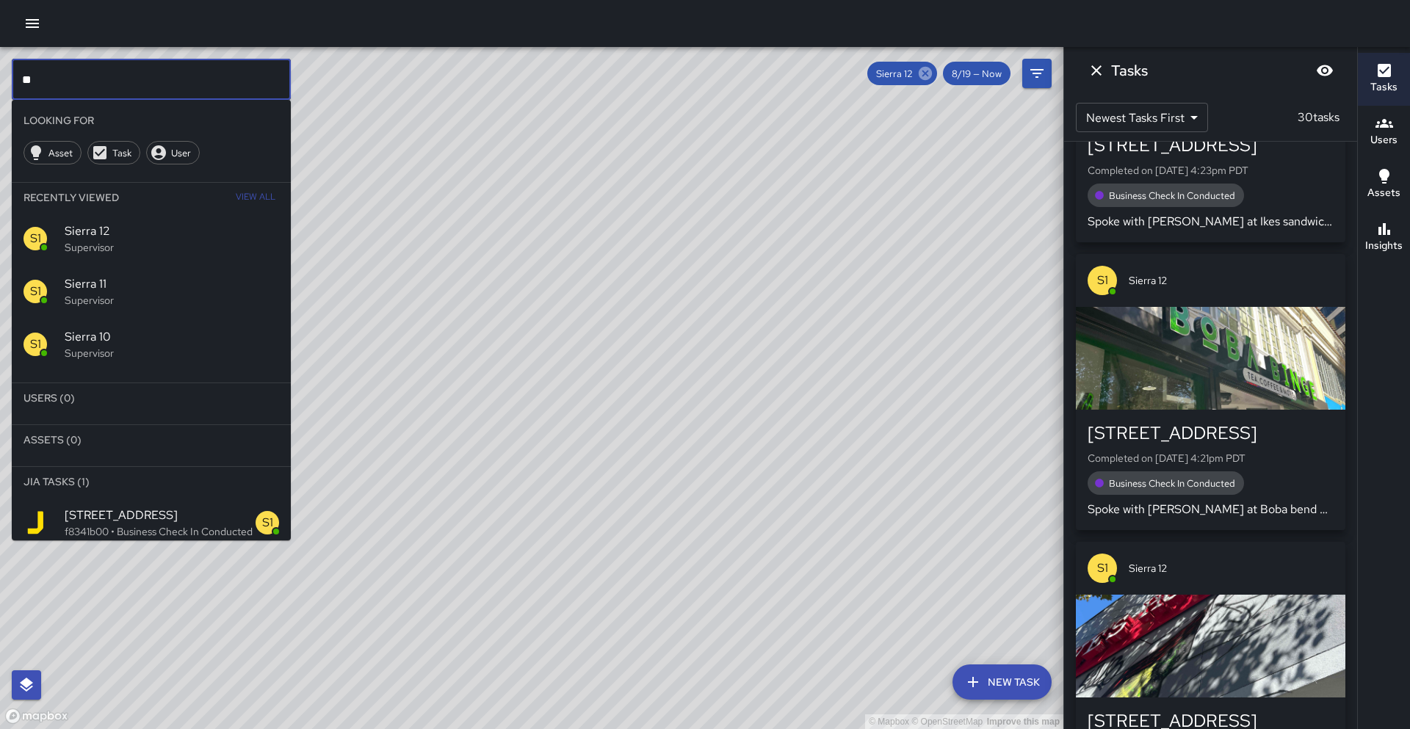  I want to click on button: Users, so click(1384, 132).